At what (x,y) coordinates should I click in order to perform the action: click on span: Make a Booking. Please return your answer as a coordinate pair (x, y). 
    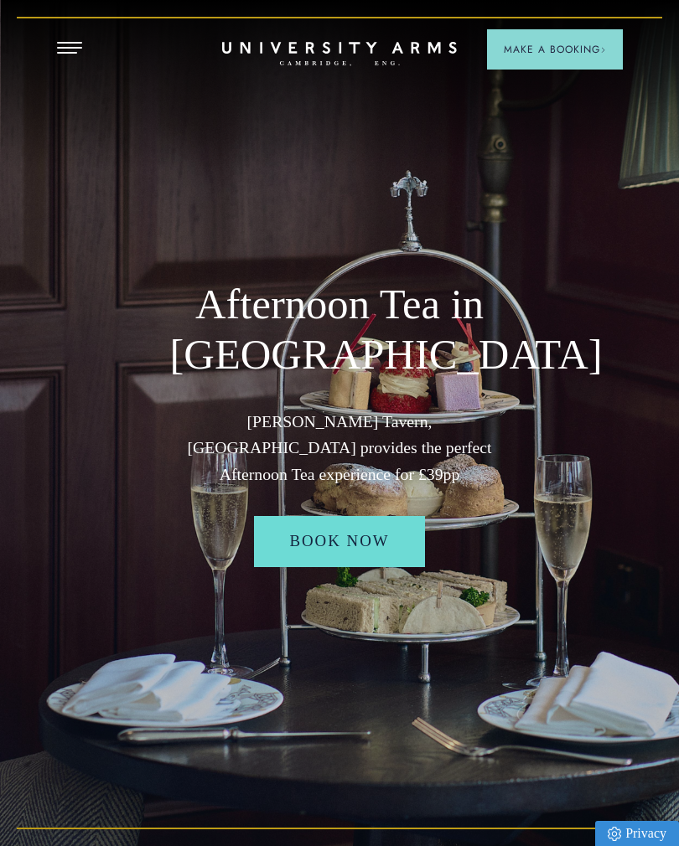
    Looking at the image, I should click on (555, 49).